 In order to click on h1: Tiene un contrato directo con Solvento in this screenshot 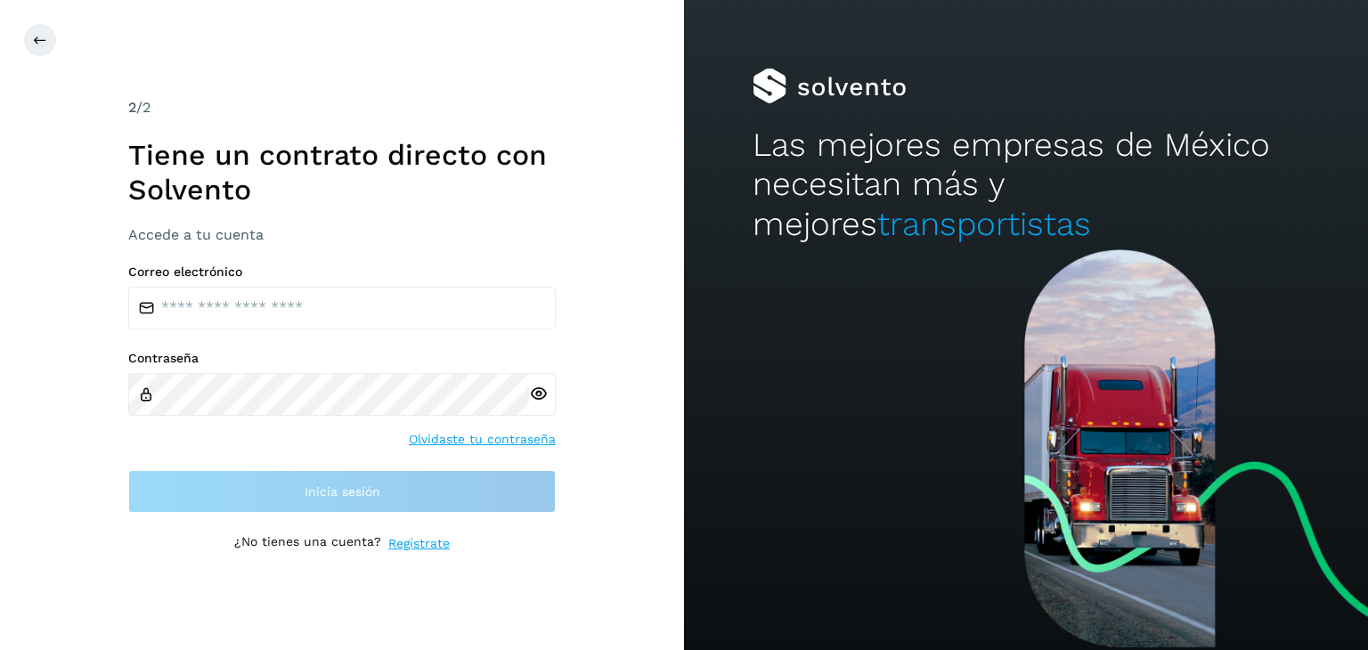, I will do `click(342, 172)`.